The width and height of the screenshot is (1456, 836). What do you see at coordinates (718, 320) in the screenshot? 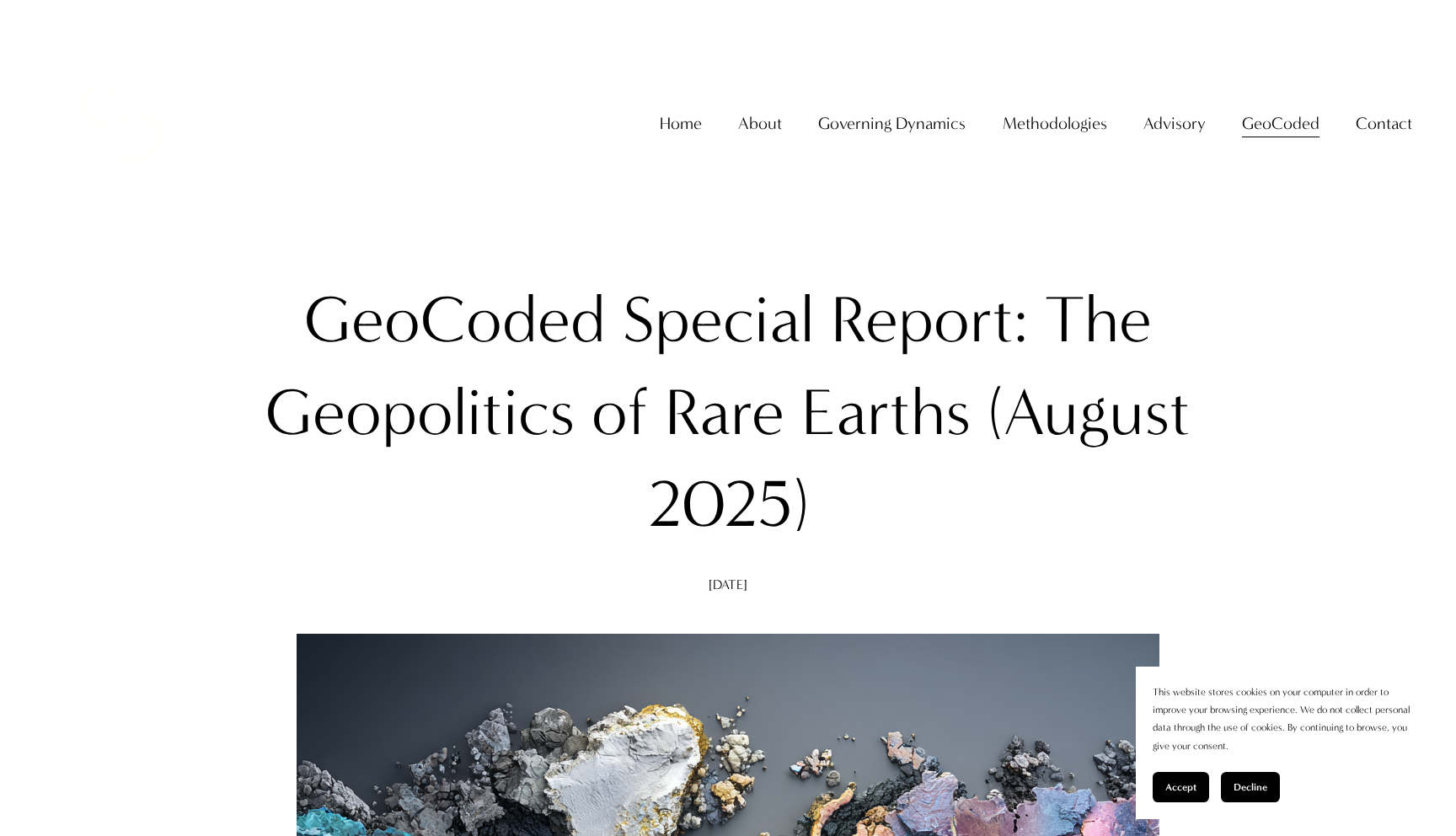
I see `div: Special` at bounding box center [718, 320].